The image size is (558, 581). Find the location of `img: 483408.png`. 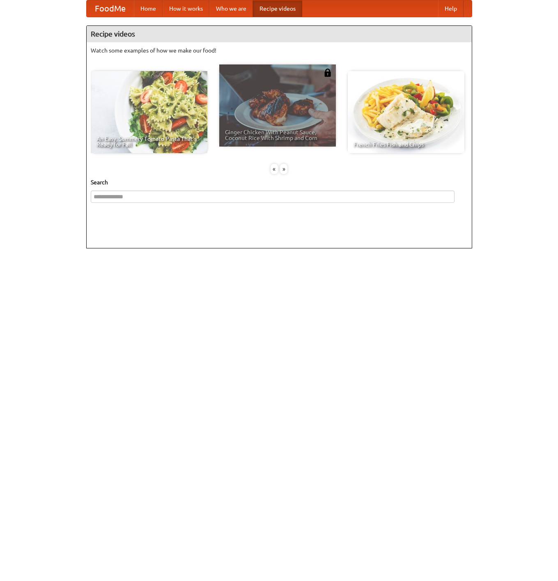

img: 483408.png is located at coordinates (328, 73).